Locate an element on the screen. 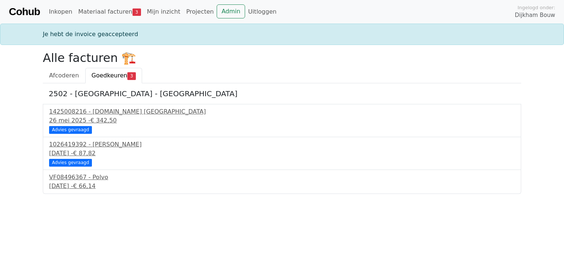 This screenshot has height=261, width=564. div: Je hebt de invoice geaccepteerd is located at coordinates (282, 34).